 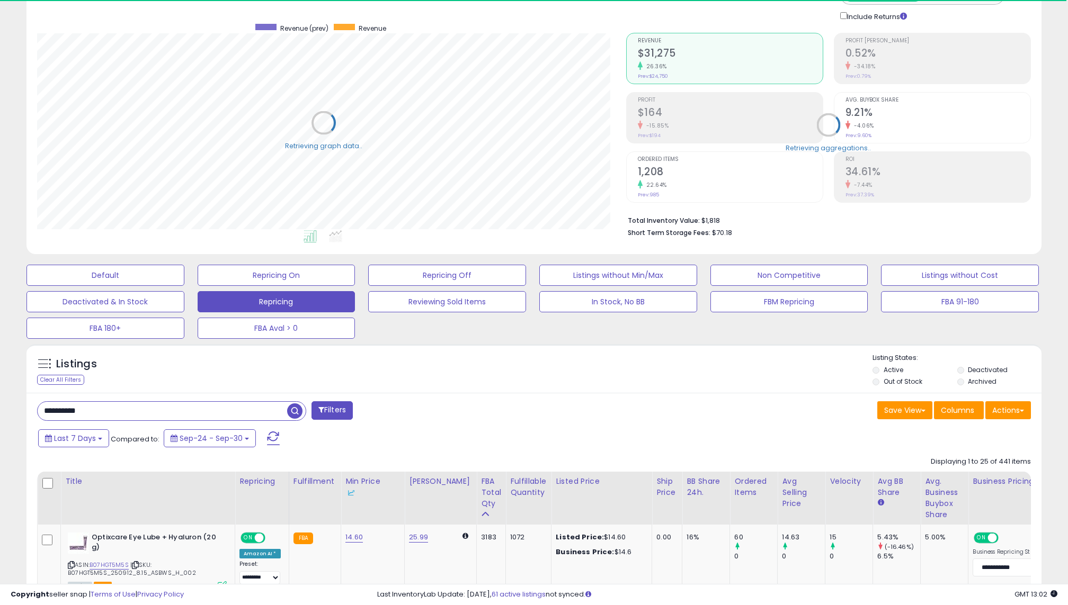 I want to click on label: Business Repricing Strategy:, so click(x=1010, y=552).